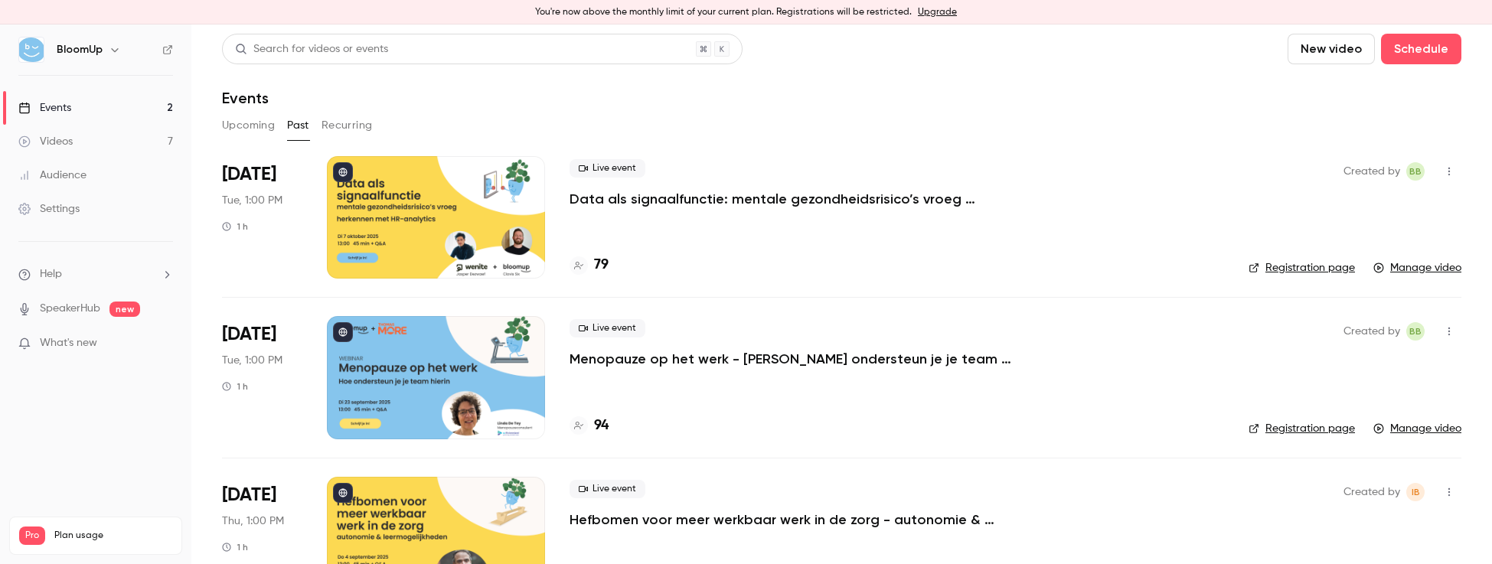 The width and height of the screenshot is (1492, 564). I want to click on img: BloomUp, so click(31, 50).